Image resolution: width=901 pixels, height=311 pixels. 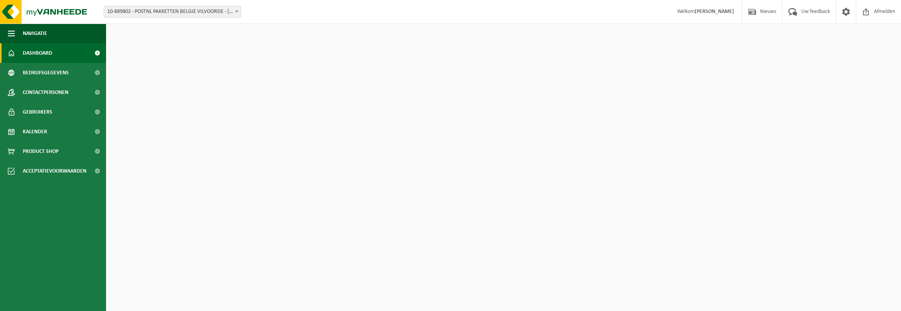 I want to click on span: Dashboard, so click(x=37, y=53).